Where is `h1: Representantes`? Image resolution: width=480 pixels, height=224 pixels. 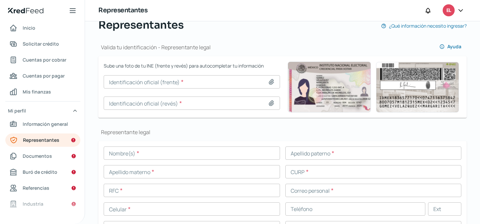 h1: Representantes is located at coordinates (123, 10).